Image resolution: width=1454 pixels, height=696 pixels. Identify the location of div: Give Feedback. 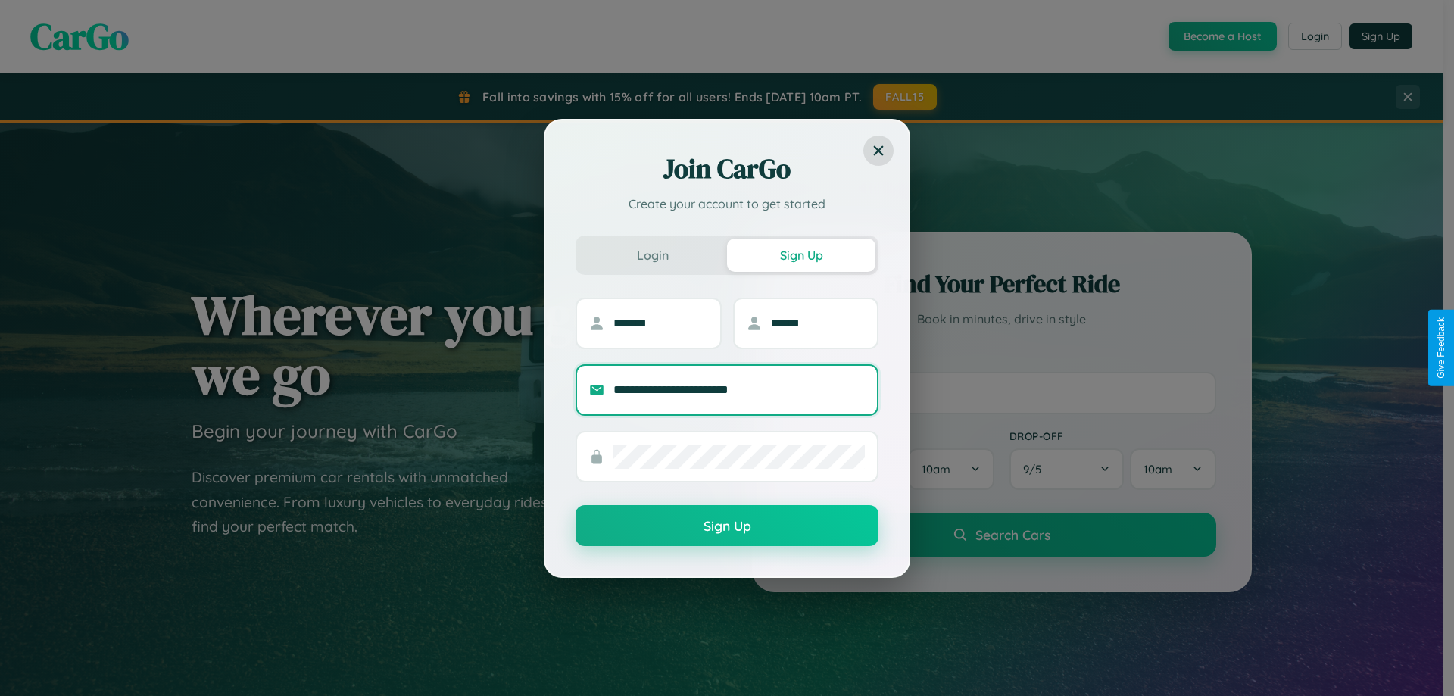
(1441, 348).